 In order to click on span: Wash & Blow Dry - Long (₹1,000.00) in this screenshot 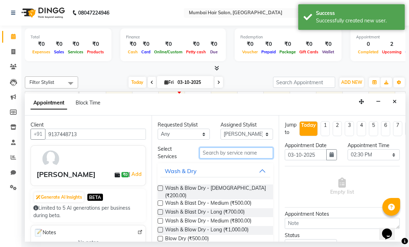, I will do `click(207, 230)`.